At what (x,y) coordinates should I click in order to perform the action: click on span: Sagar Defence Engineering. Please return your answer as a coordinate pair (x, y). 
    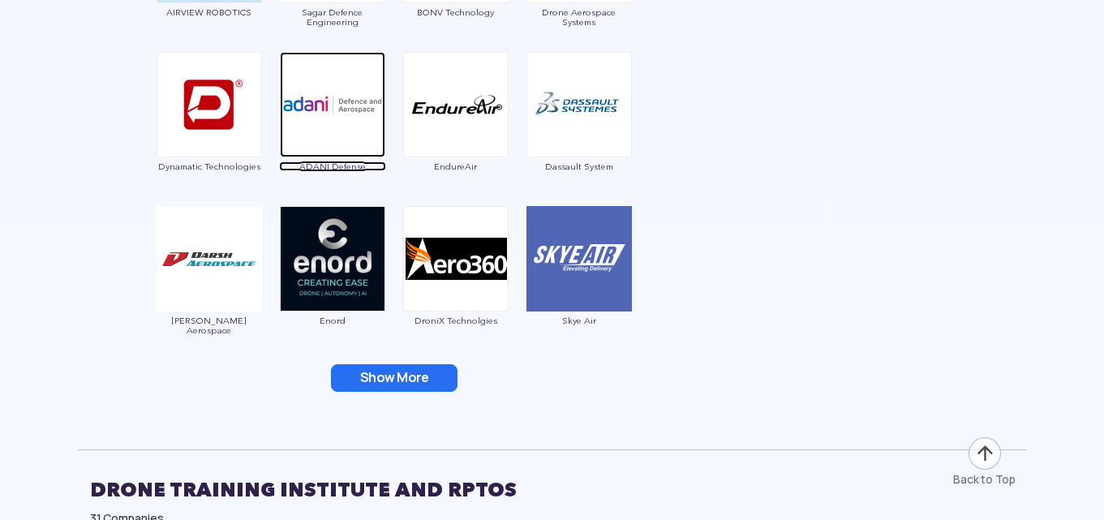
    Looking at the image, I should click on (333, 17).